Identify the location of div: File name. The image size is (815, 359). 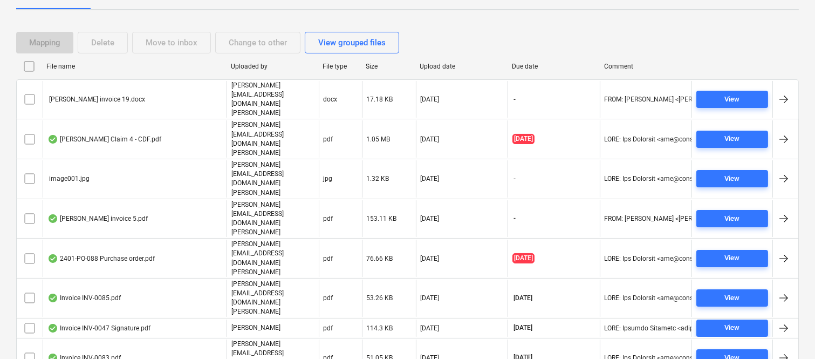
(134, 66).